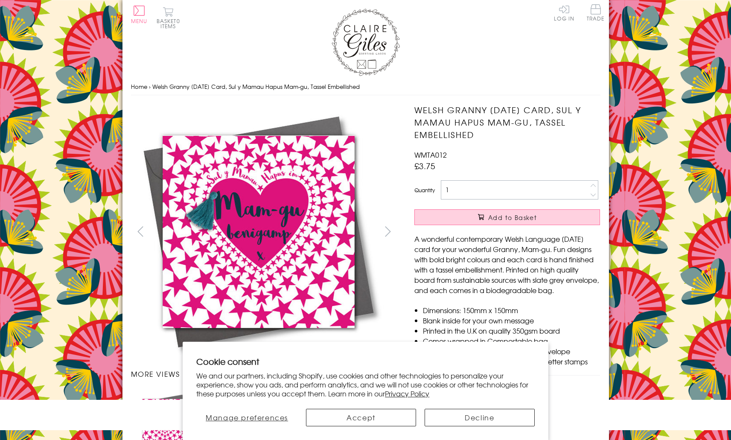 The height and width of the screenshot is (440, 731). What do you see at coordinates (596, 13) in the screenshot?
I see `a: Trade` at bounding box center [596, 13].